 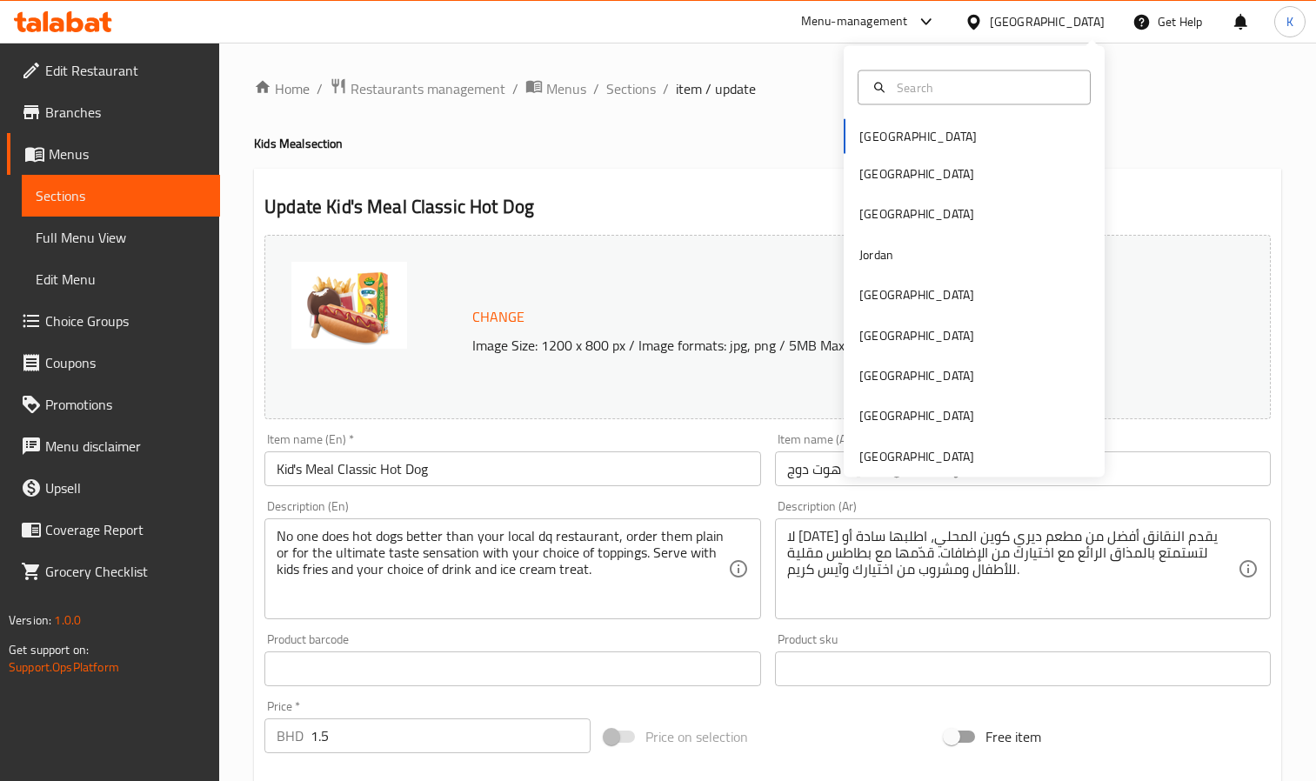 I want to click on span: Promotions, so click(x=125, y=404).